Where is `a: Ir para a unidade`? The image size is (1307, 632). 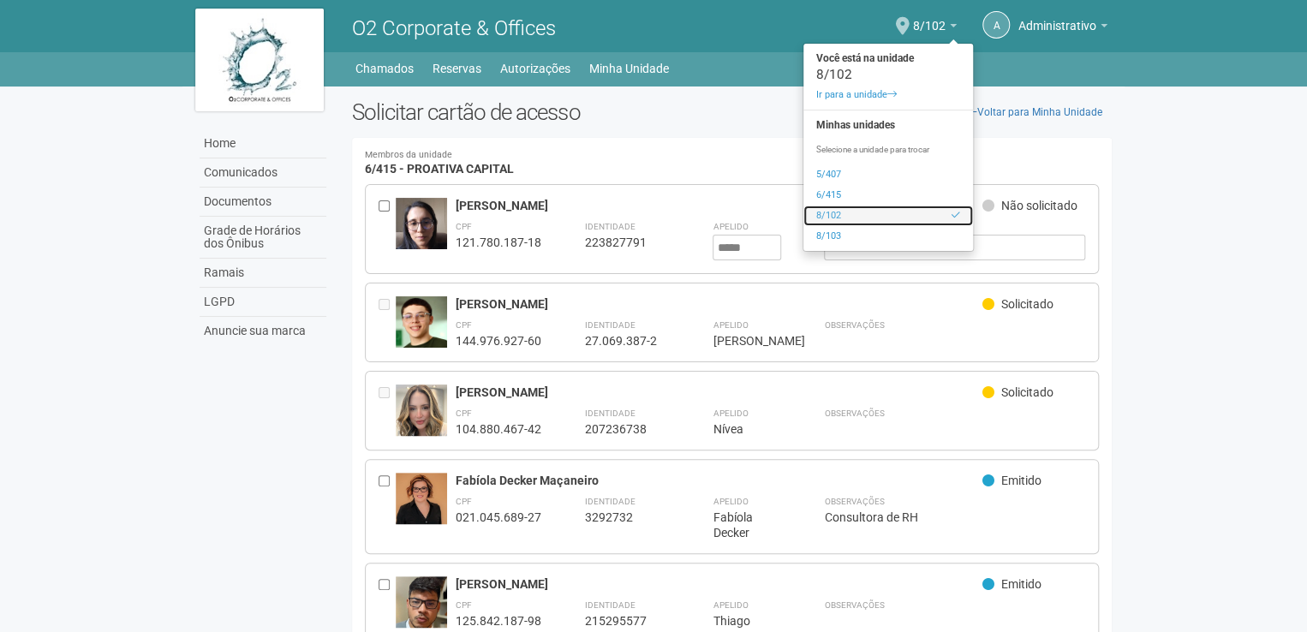 a: Ir para a unidade is located at coordinates (888, 95).